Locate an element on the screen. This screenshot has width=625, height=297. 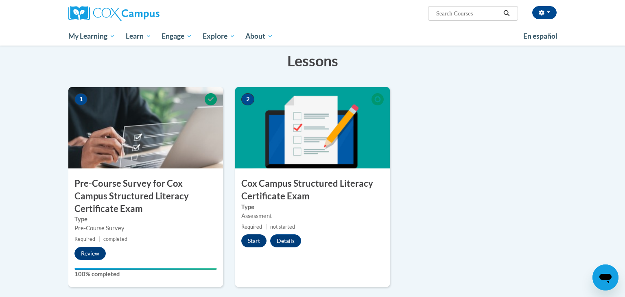
a: Engage is located at coordinates (177, 36).